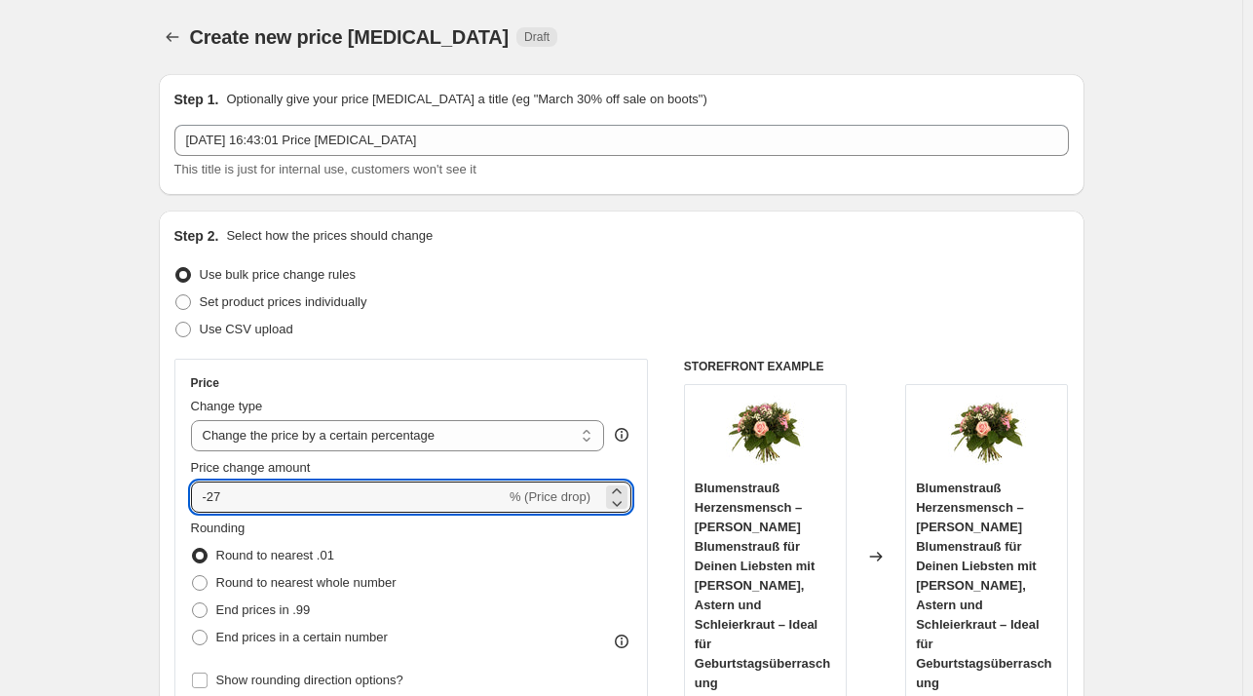 The image size is (1253, 696). What do you see at coordinates (197, 99) in the screenshot?
I see `h2: Step 1.` at bounding box center [197, 99].